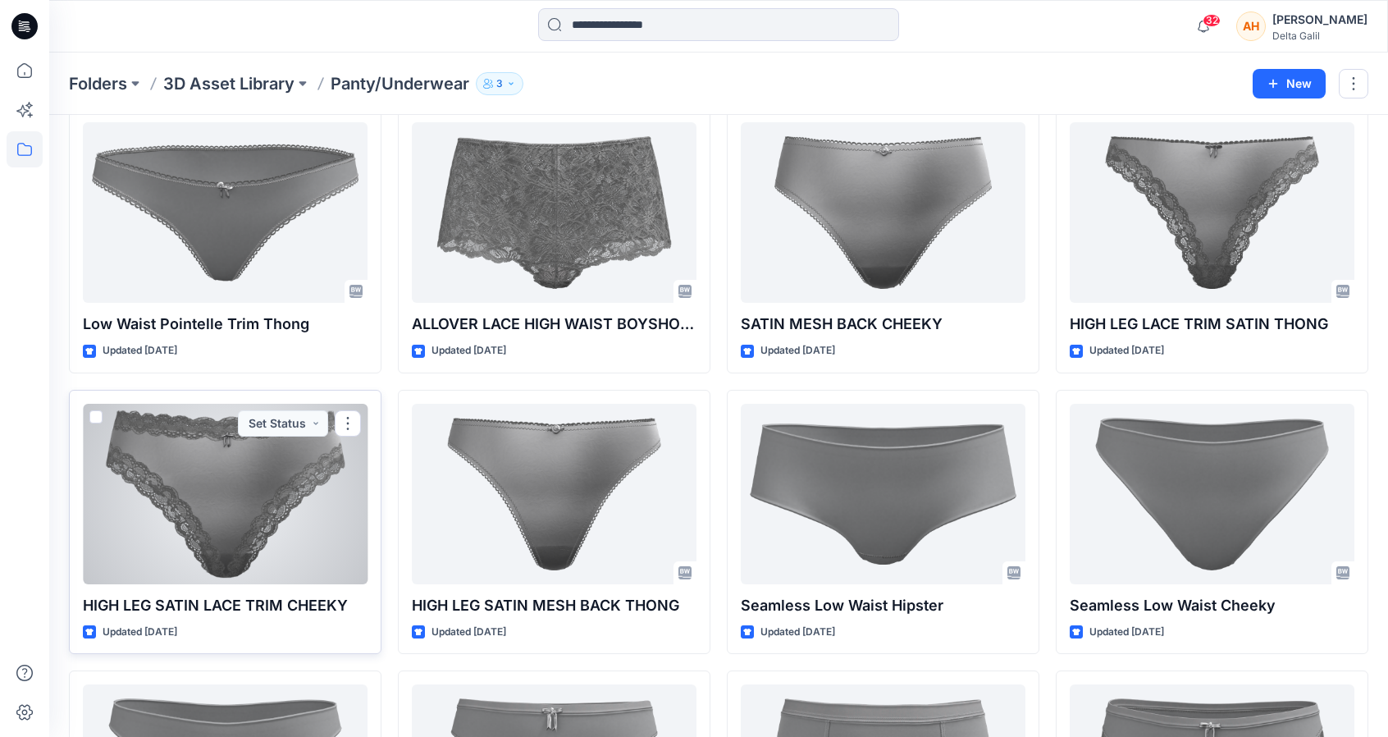  I want to click on div: AH, so click(1251, 26).